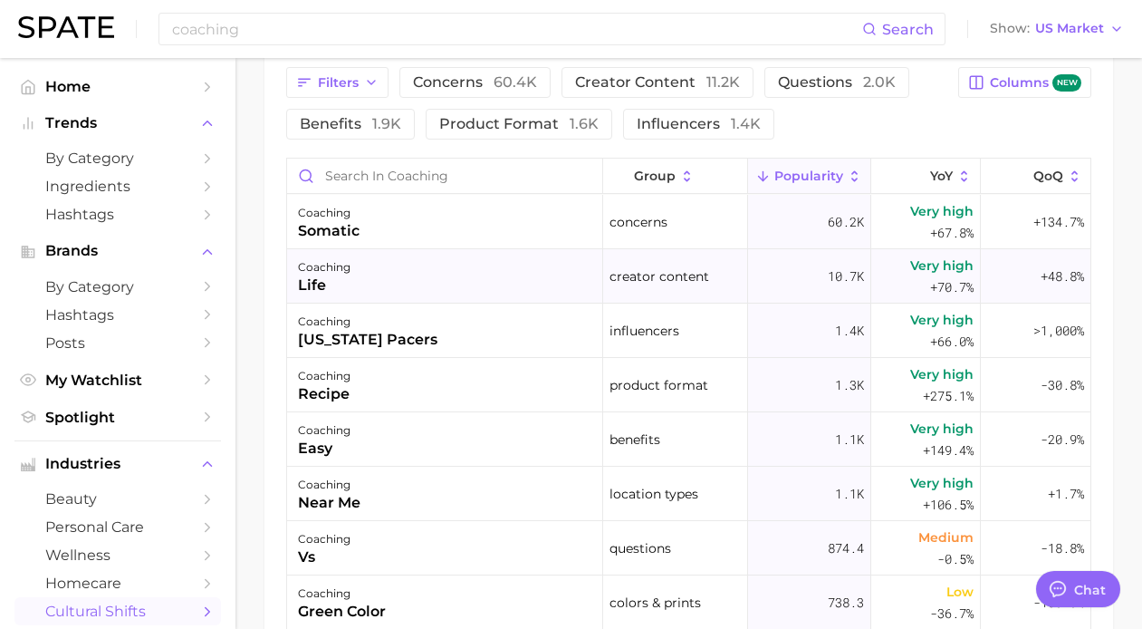 The image size is (1142, 629). What do you see at coordinates (846, 548) in the screenshot?
I see `span: 874.4` at bounding box center [846, 548].